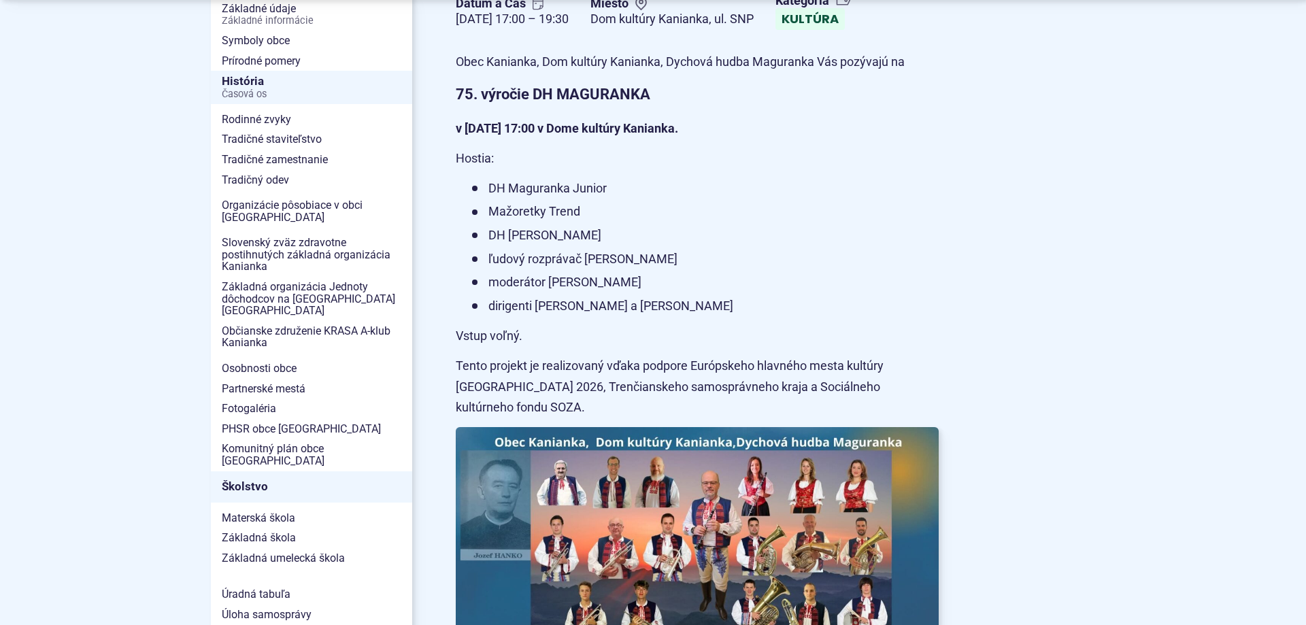 The height and width of the screenshot is (625, 1306). I want to click on span: Úloha samosprávy, so click(312, 615).